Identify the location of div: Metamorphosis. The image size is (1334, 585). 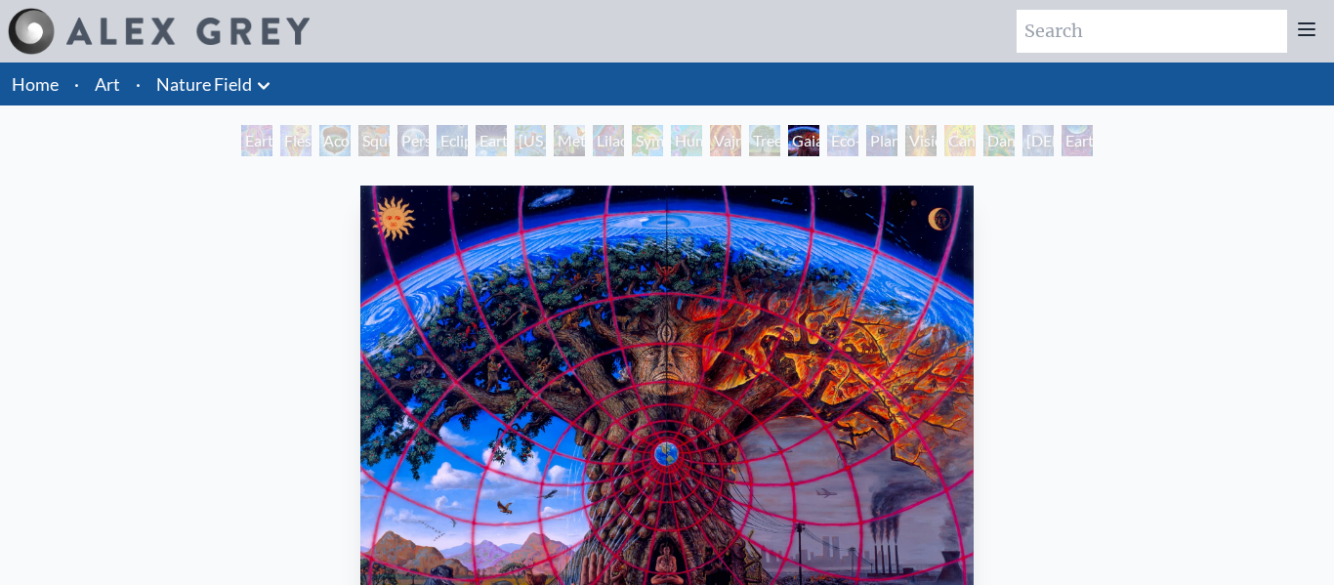
(569, 141).